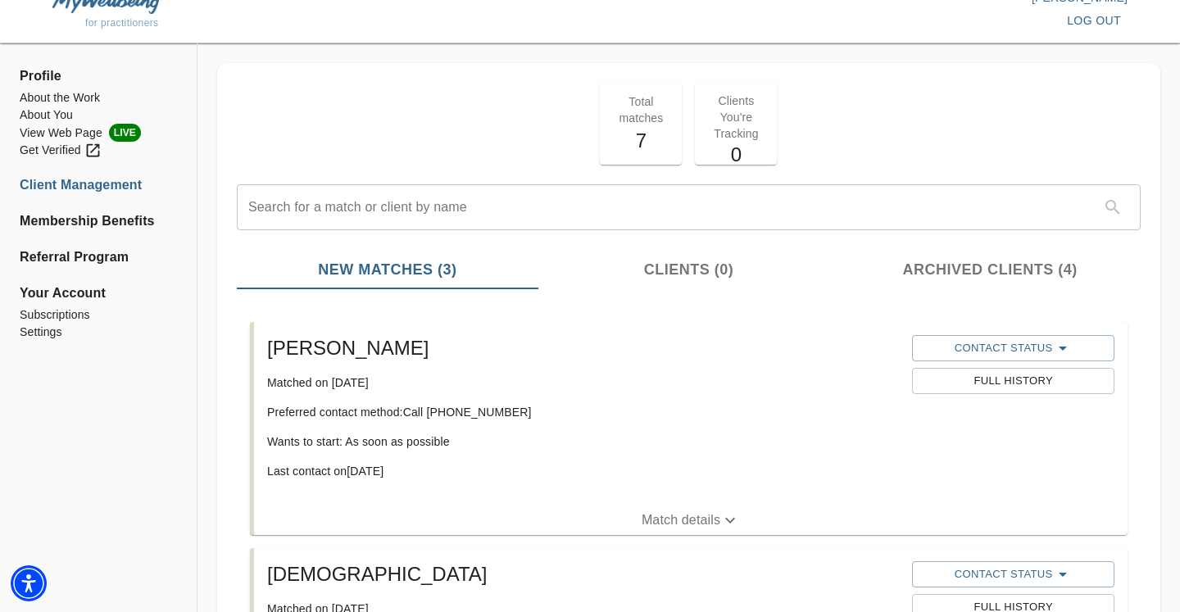 This screenshot has height=612, width=1180. Describe the element at coordinates (98, 150) in the screenshot. I see `a: Get Verified` at that location.